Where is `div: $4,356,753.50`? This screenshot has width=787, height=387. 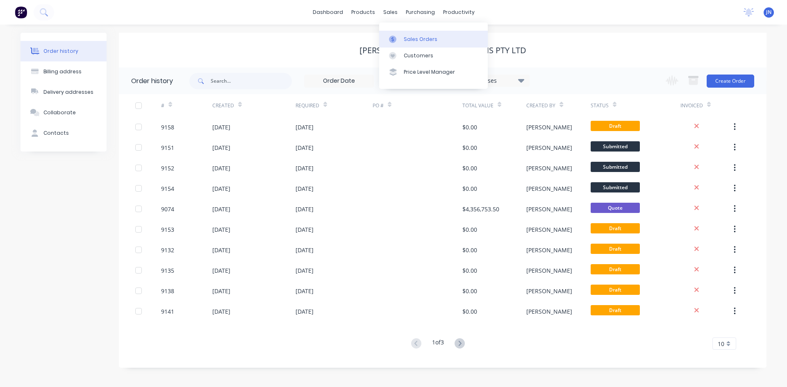 div: $4,356,753.50 is located at coordinates (481, 209).